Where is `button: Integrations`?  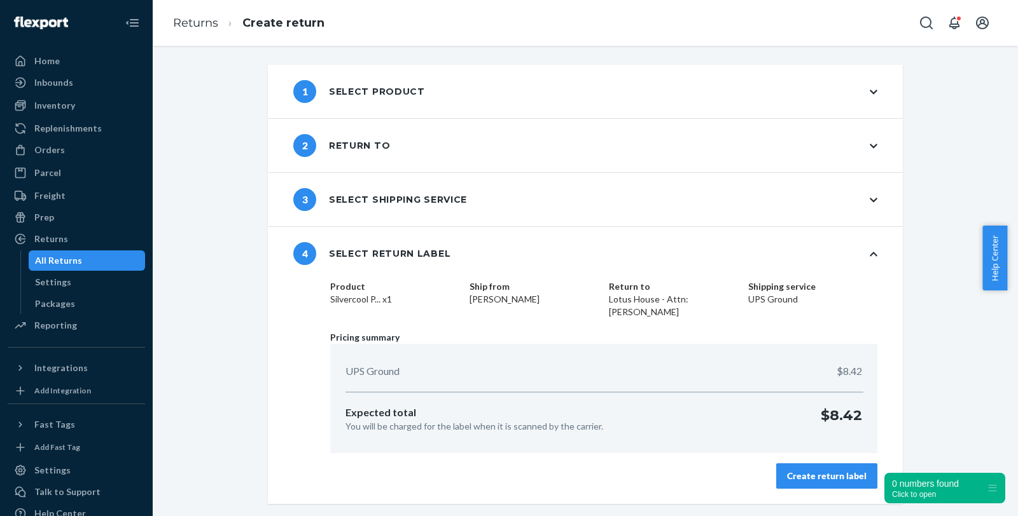 button: Integrations is located at coordinates (76, 368).